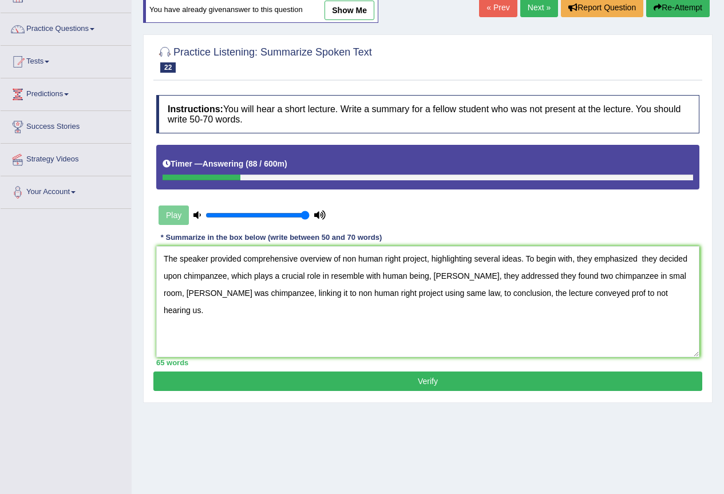 The height and width of the screenshot is (494, 724). I want to click on h2: Practice Listening: Summarize Spoken Text, so click(264, 58).